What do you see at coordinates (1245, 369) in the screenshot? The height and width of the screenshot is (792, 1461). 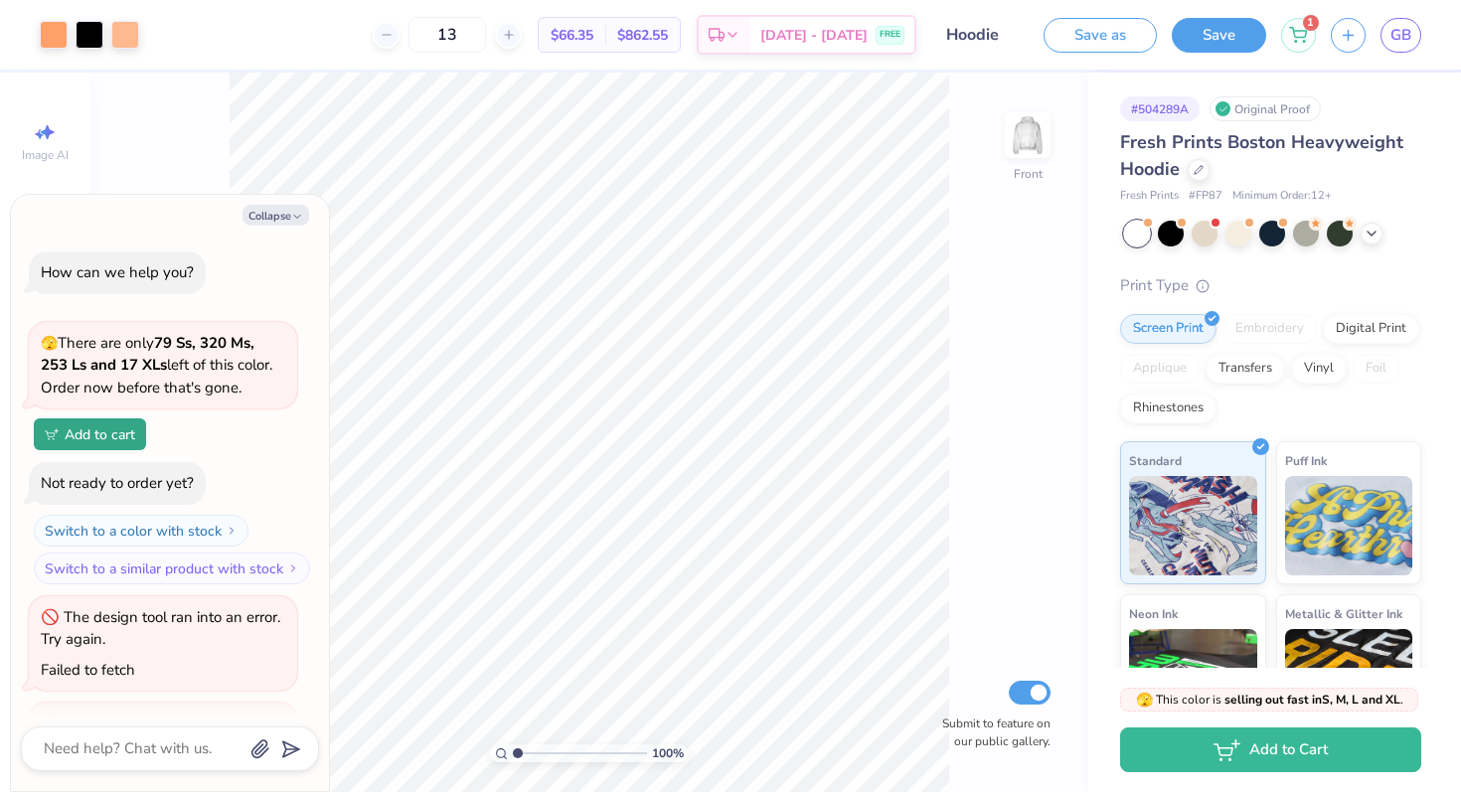 I see `div: Transfers` at bounding box center [1245, 369].